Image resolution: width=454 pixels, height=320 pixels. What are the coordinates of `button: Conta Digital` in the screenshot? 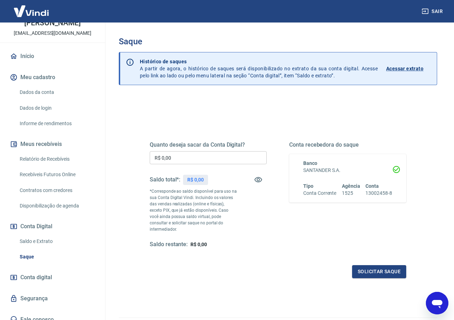 It's located at (52, 226).